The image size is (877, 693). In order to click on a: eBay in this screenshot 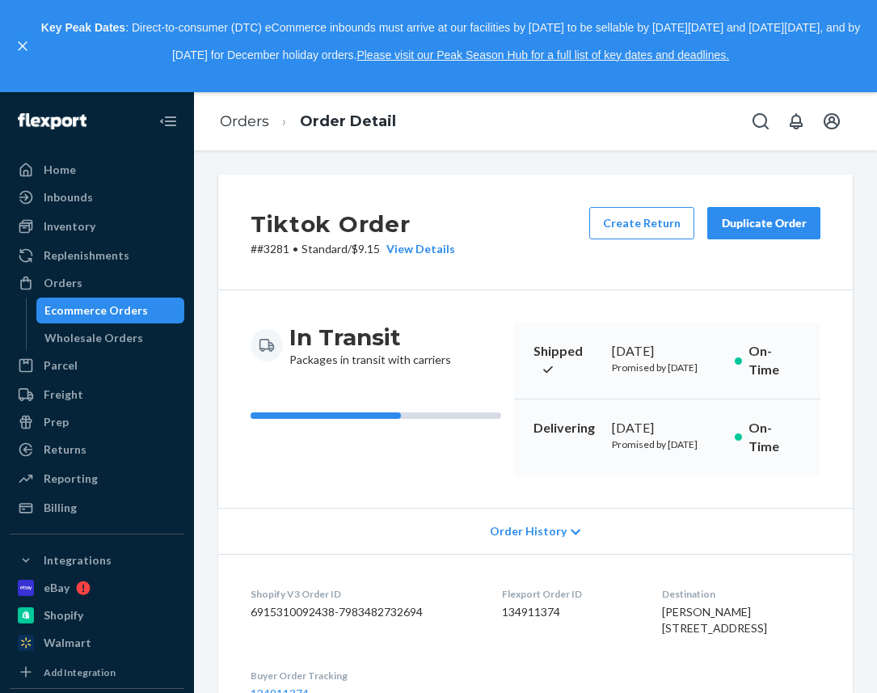, I will do `click(97, 588)`.